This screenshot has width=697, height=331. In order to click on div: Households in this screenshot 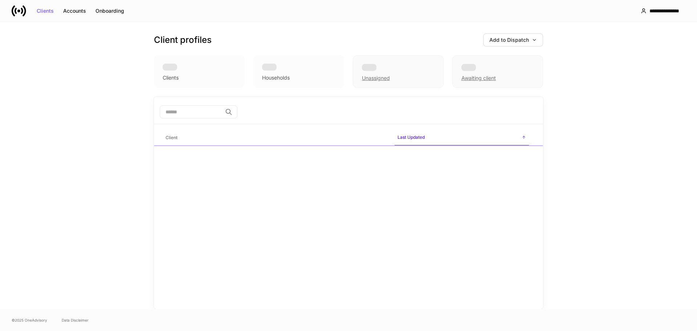, I will do `click(276, 78)`.